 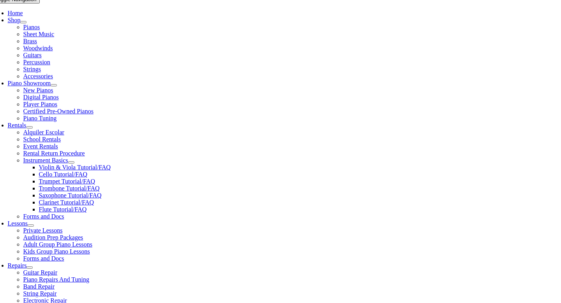 I want to click on span: Trumpet Tutorial/FAQ, so click(x=67, y=181).